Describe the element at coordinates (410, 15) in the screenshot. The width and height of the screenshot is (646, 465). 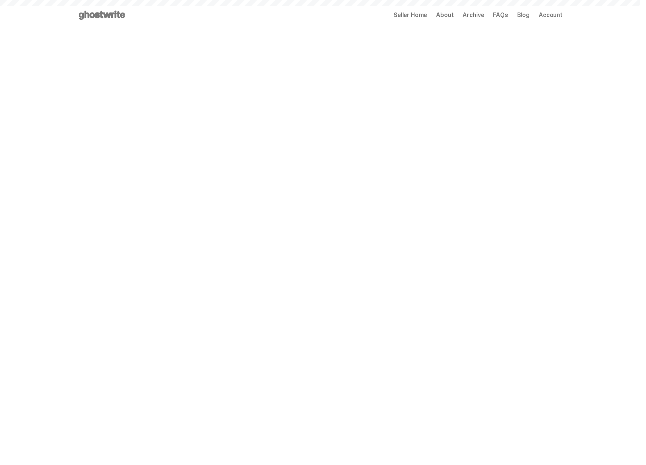
I see `span: Seller Home` at that location.